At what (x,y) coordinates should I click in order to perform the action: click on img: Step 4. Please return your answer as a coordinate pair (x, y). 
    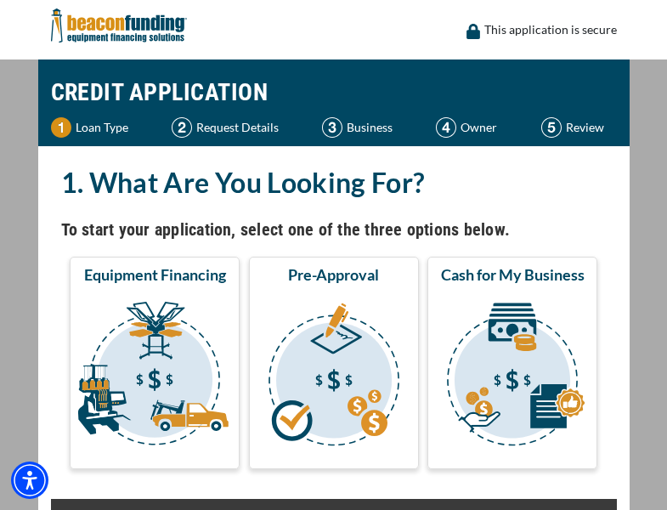
    Looking at the image, I should click on (446, 127).